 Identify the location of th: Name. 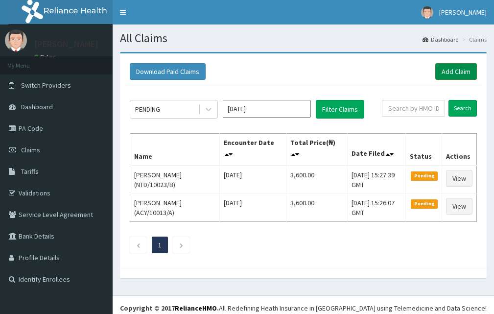
(175, 150).